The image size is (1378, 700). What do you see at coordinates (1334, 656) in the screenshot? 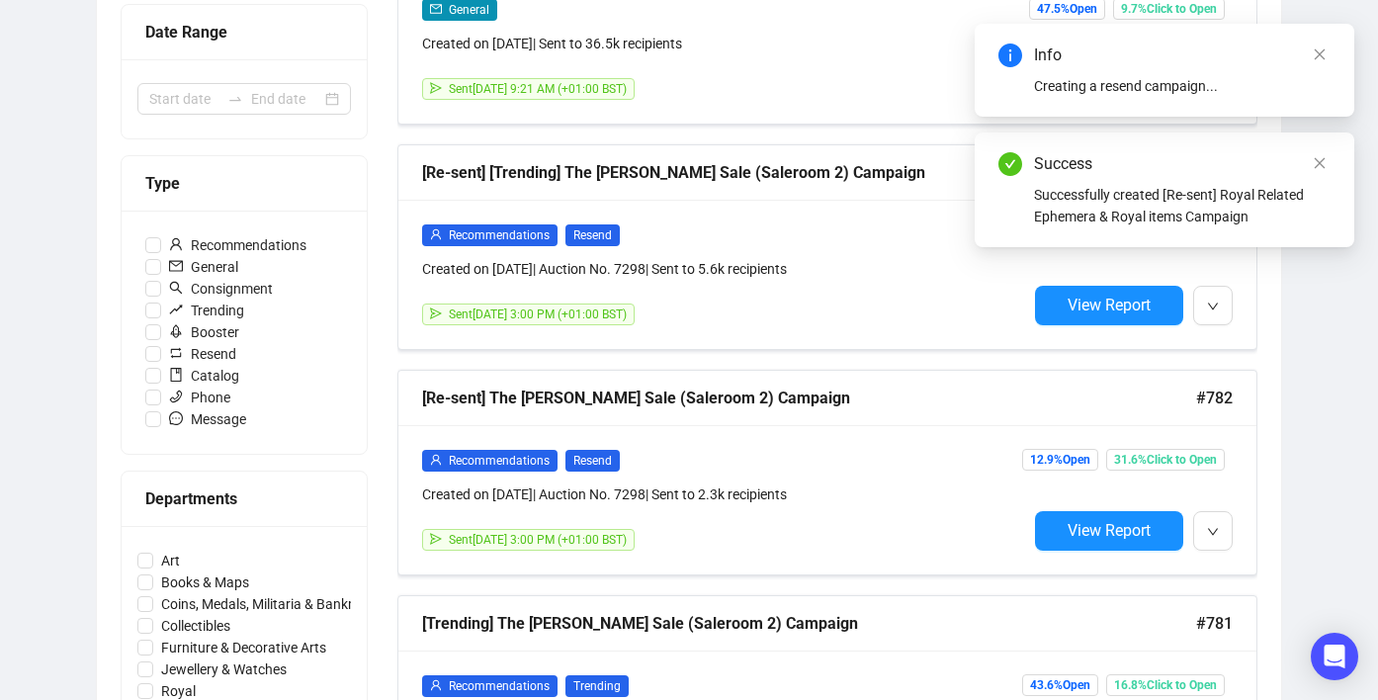
I see `div: Open Intercom Messenger` at bounding box center [1334, 656].